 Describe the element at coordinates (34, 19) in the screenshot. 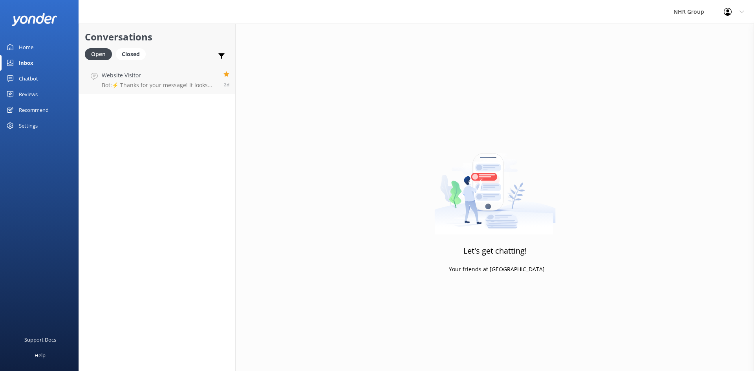

I see `img: yonder-white-logo.png` at that location.